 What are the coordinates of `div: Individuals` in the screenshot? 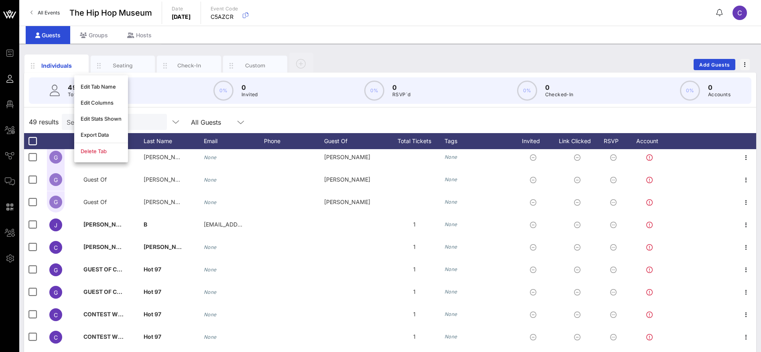 It's located at (57, 65).